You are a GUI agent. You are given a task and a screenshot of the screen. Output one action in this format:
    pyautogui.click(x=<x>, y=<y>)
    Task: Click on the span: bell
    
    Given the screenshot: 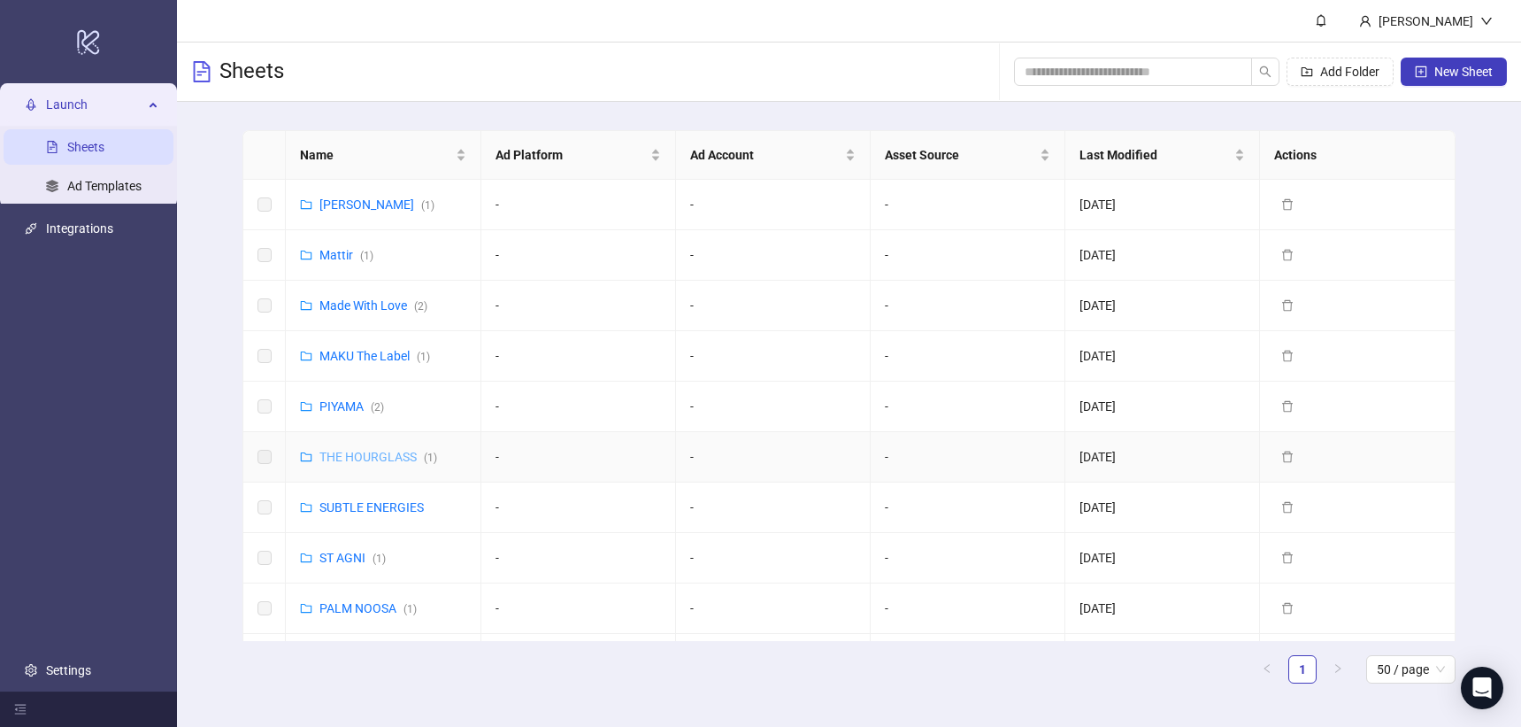 What is the action you would take?
    pyautogui.click(x=1321, y=20)
    